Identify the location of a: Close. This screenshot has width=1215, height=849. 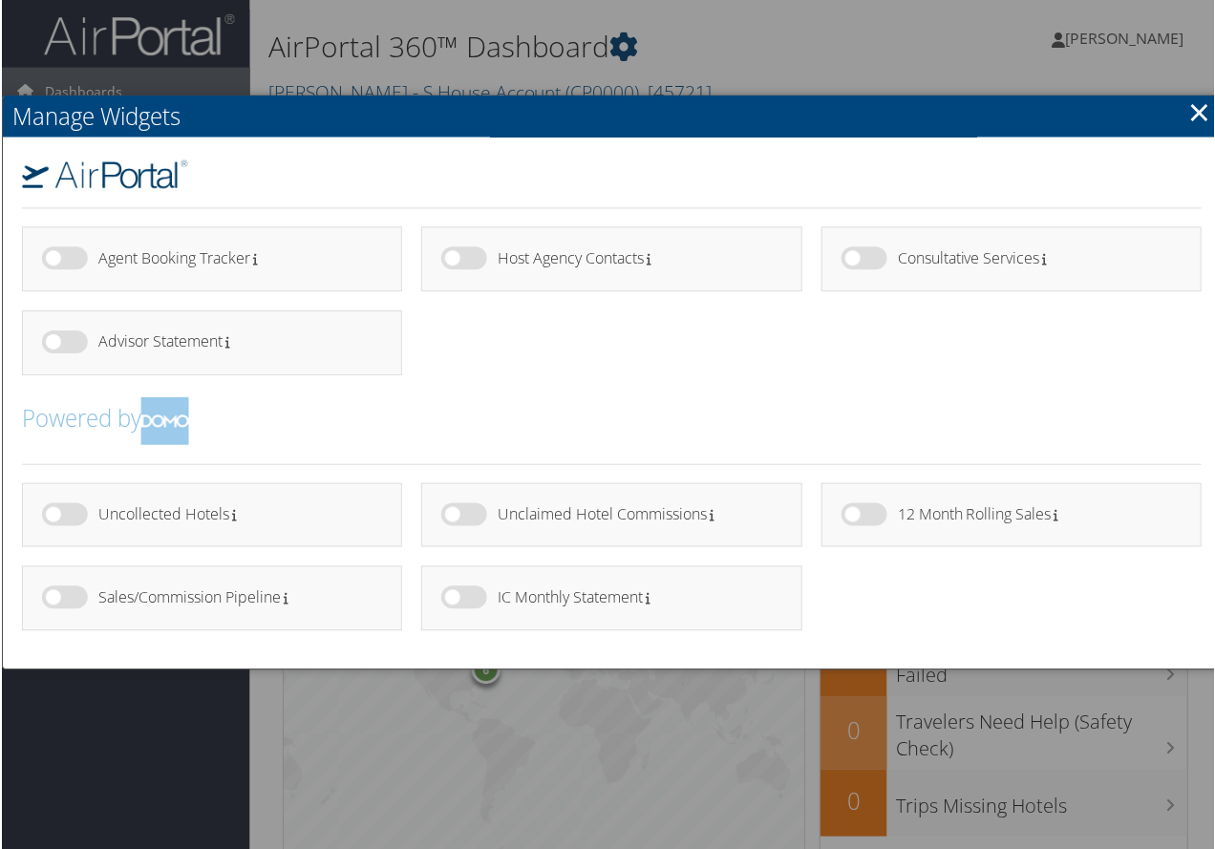
(1200, 112).